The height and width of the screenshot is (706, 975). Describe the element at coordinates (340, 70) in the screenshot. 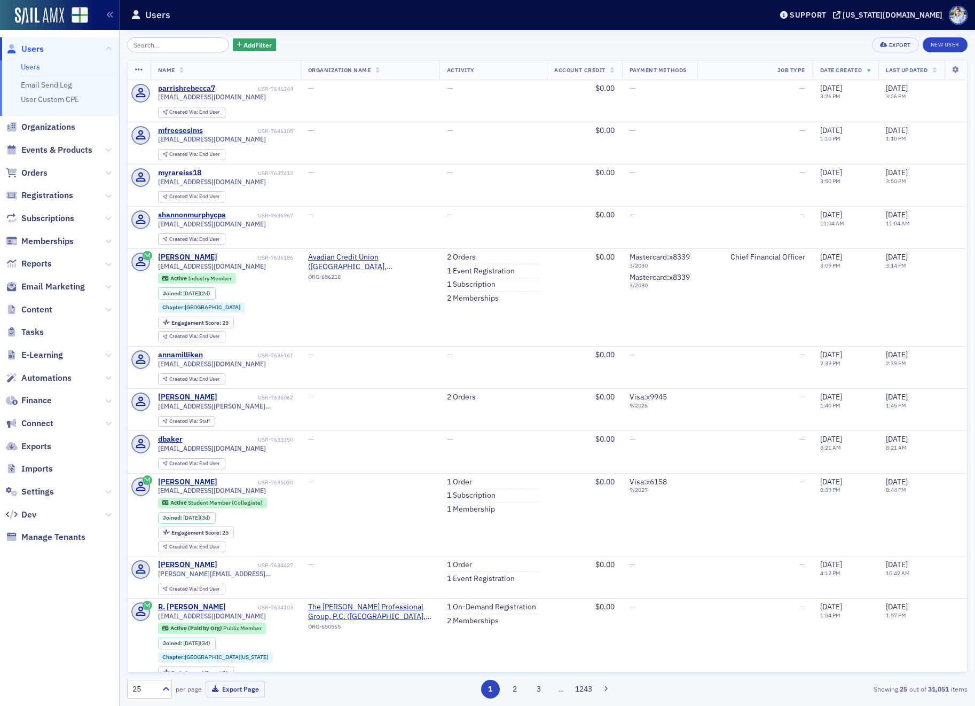

I see `span: Organization Name` at that location.